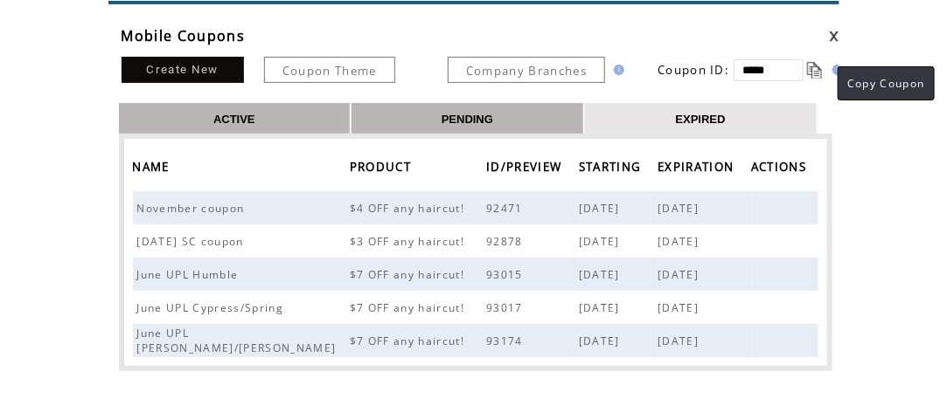 Image resolution: width=947 pixels, height=399 pixels. Describe the element at coordinates (212, 308) in the screenshot. I see `span: June UPL Cypress/Spring` at that location.